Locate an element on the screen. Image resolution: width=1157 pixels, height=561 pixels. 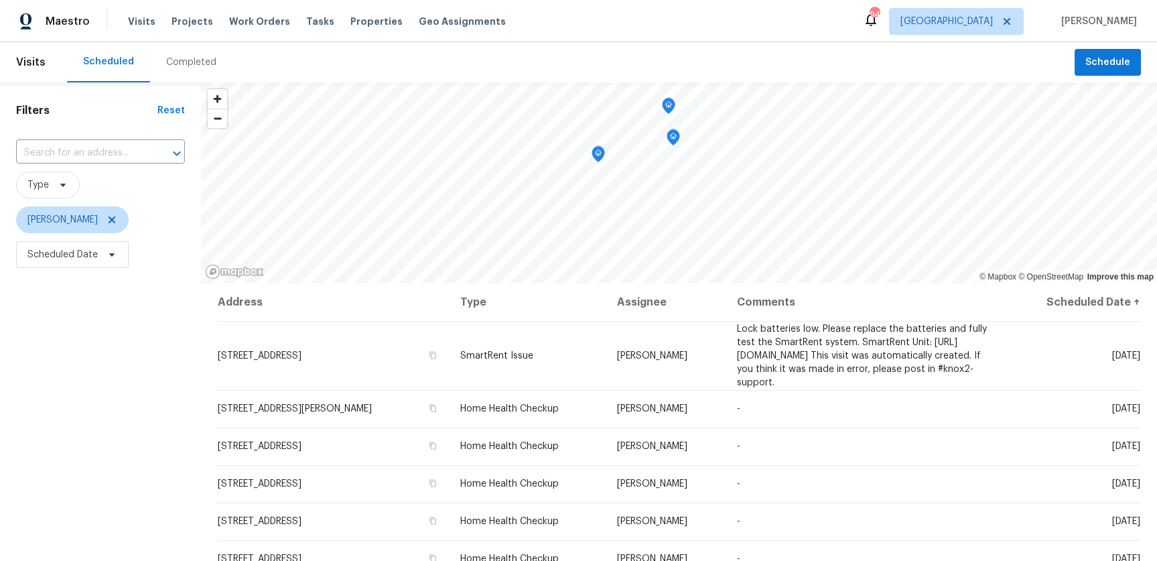
button: Zoom out is located at coordinates (217, 118).